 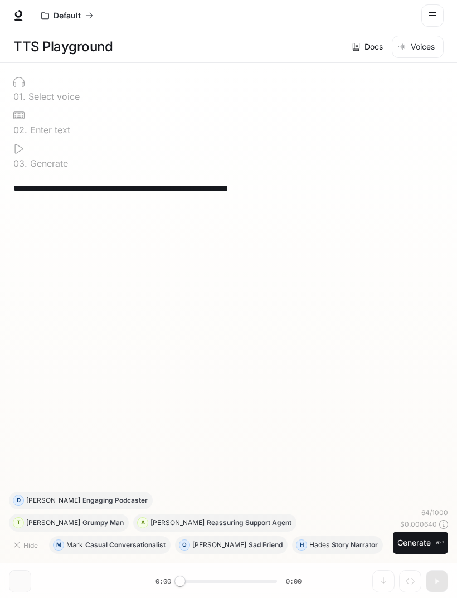 What do you see at coordinates (115, 500) in the screenshot?
I see `p: Engaging Podcaster` at bounding box center [115, 500].